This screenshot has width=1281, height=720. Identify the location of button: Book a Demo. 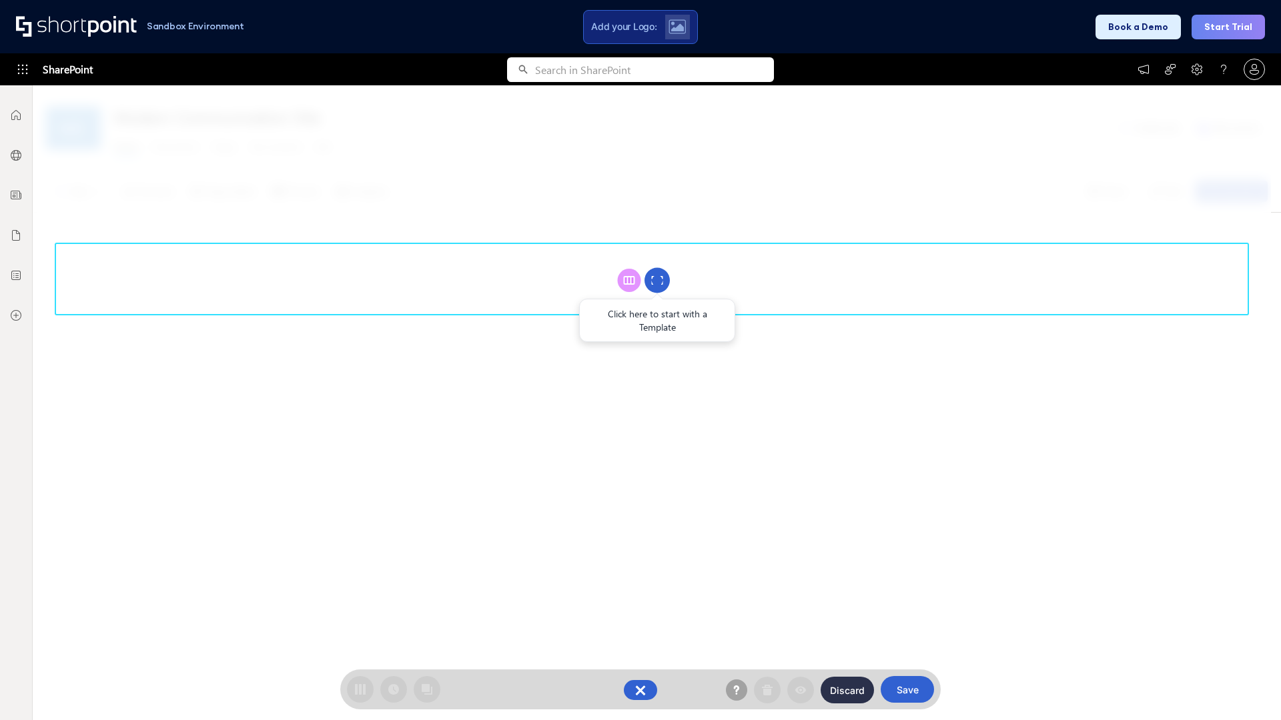
(1138, 27).